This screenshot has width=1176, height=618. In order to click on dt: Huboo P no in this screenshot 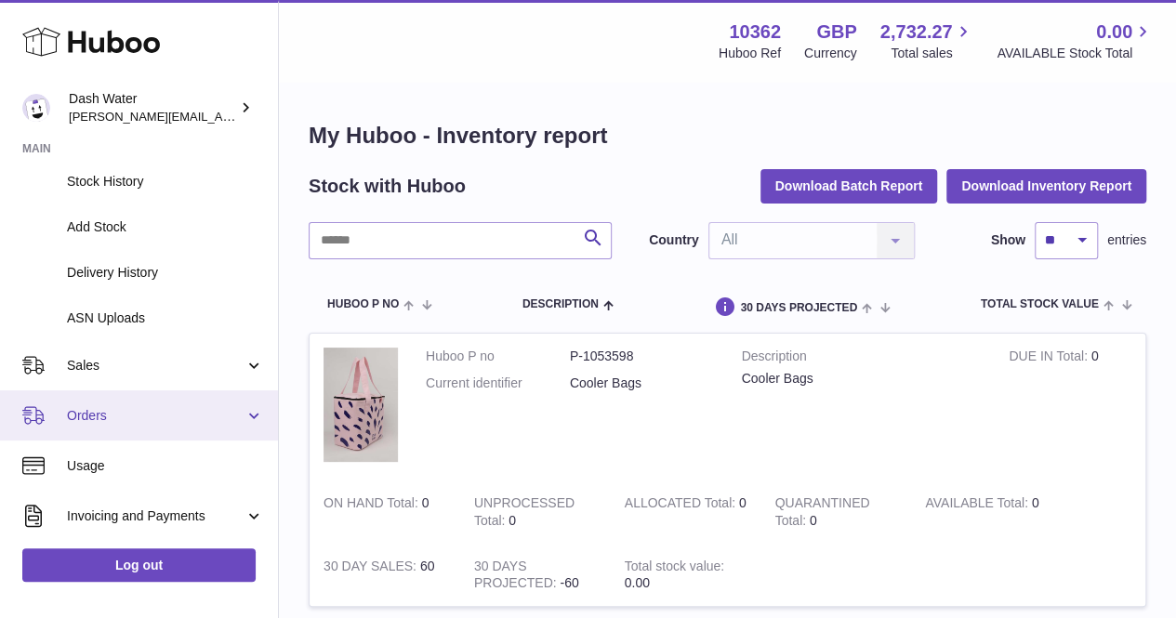, I will do `click(498, 356)`.